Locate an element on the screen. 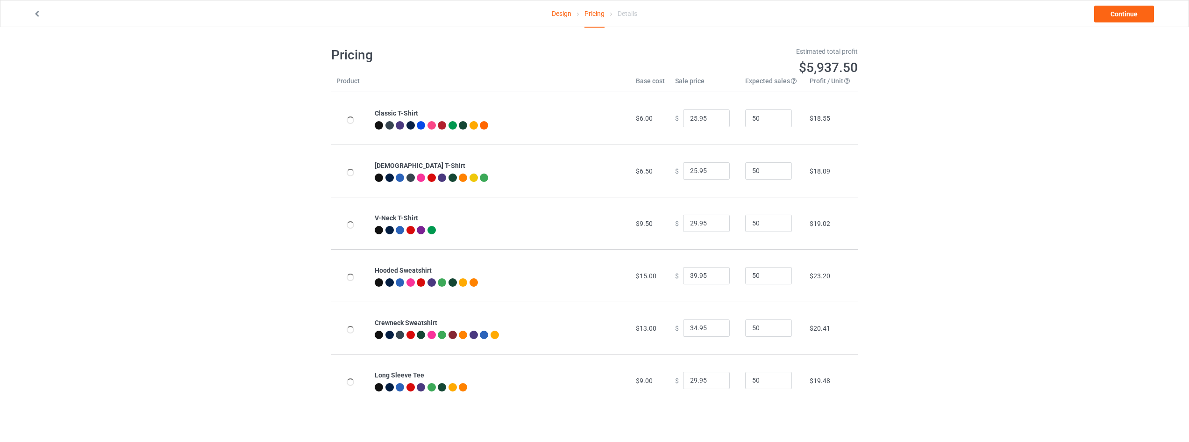  span: $9.00 is located at coordinates (644, 380).